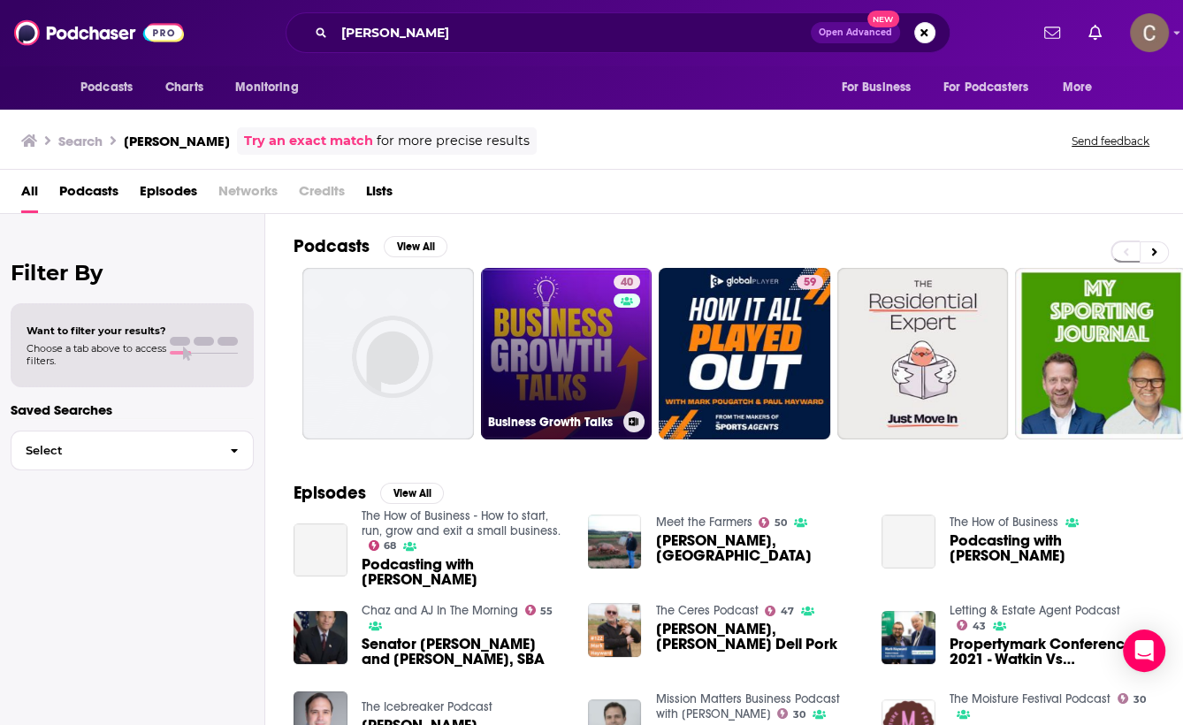  I want to click on a: PodcastsView All, so click(370, 246).